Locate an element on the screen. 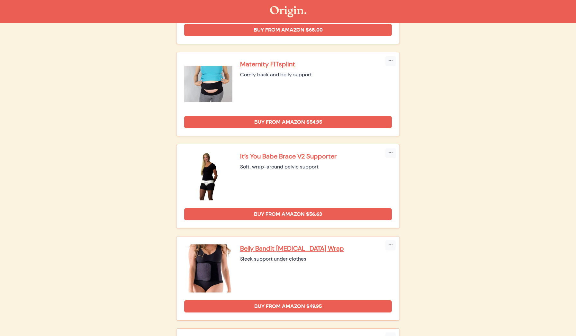 Image resolution: width=576 pixels, height=336 pixels. div: Comfy back and belly support is located at coordinates (316, 75).